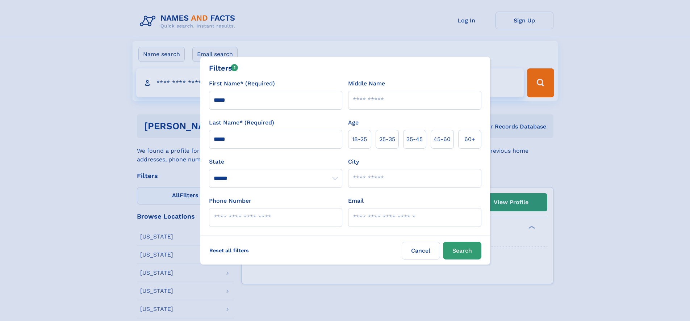 This screenshot has width=690, height=321. Describe the element at coordinates (230, 201) in the screenshot. I see `label: Phone Number` at that location.